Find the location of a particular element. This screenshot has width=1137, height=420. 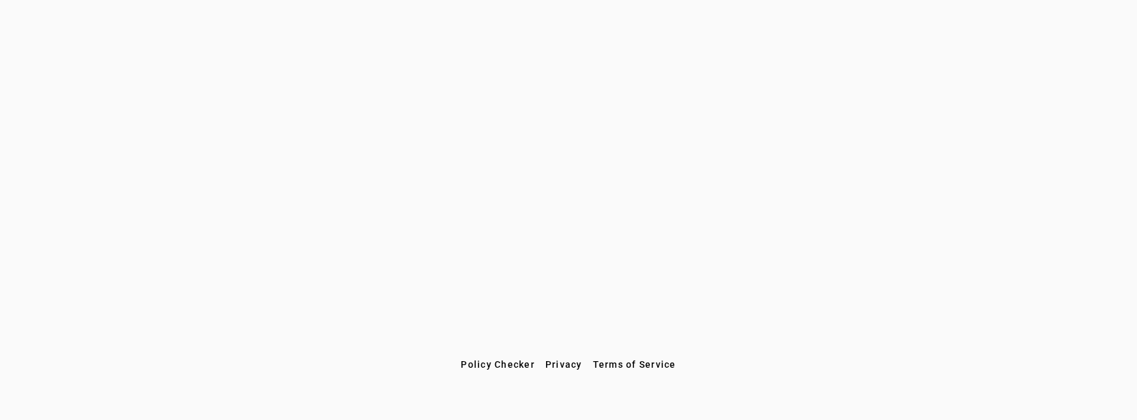

button: Privacy is located at coordinates (564, 364).